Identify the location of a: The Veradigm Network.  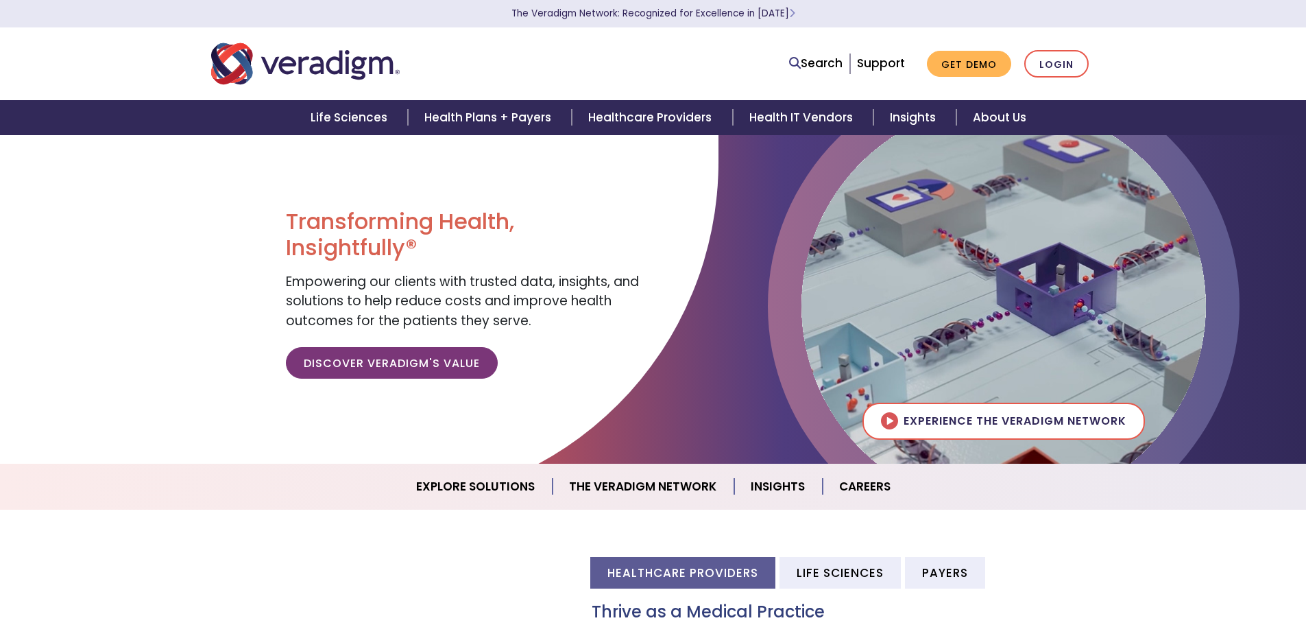
(643, 486).